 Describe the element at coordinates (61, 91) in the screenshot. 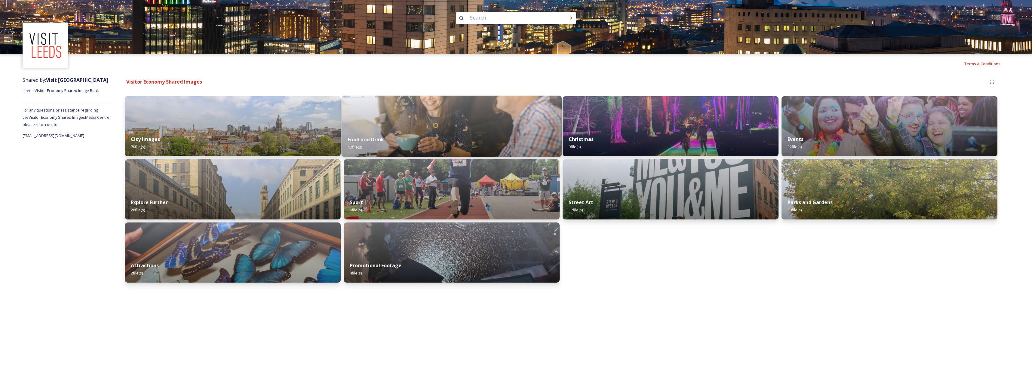

I see `span: Leeds Visitor Economy Shared Image Bank` at that location.